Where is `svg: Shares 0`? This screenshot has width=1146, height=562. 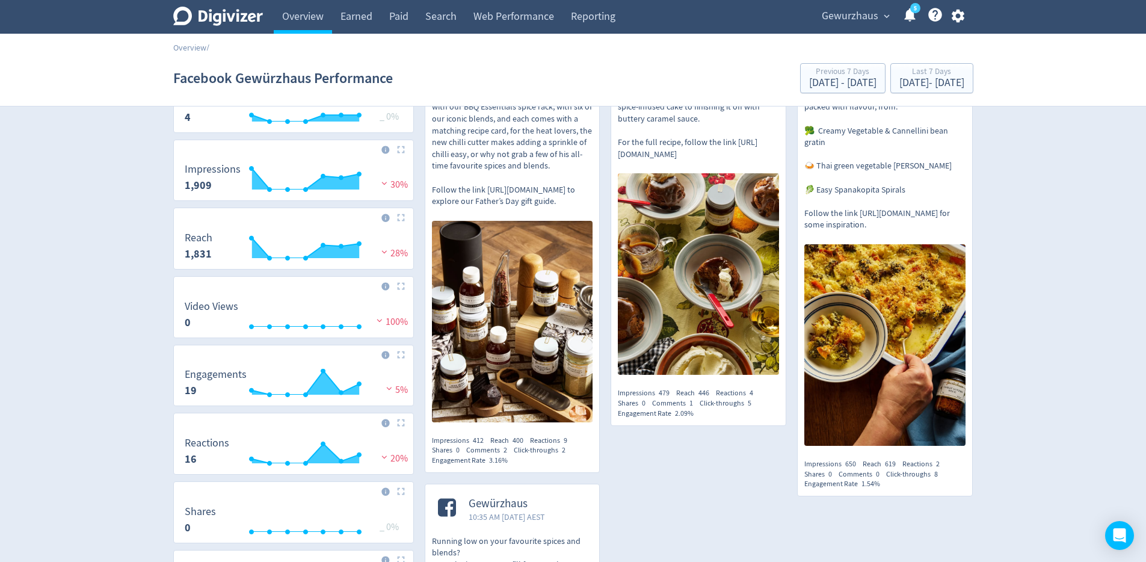
svg: Shares 0 is located at coordinates (294, 522).